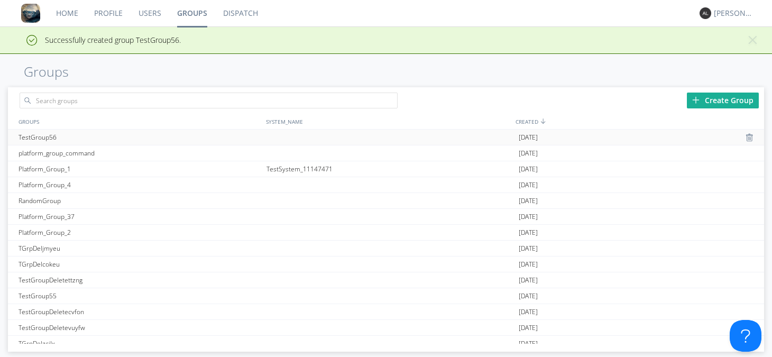  What do you see at coordinates (140, 232) in the screenshot?
I see `div: Platform_Group_2` at bounding box center [140, 232].